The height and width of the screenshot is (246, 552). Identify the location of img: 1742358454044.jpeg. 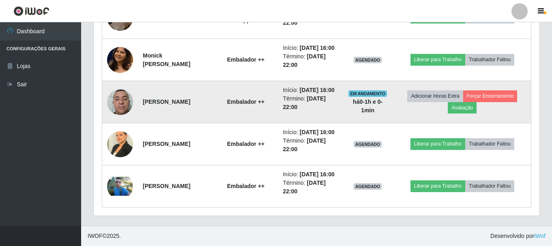
(120, 187).